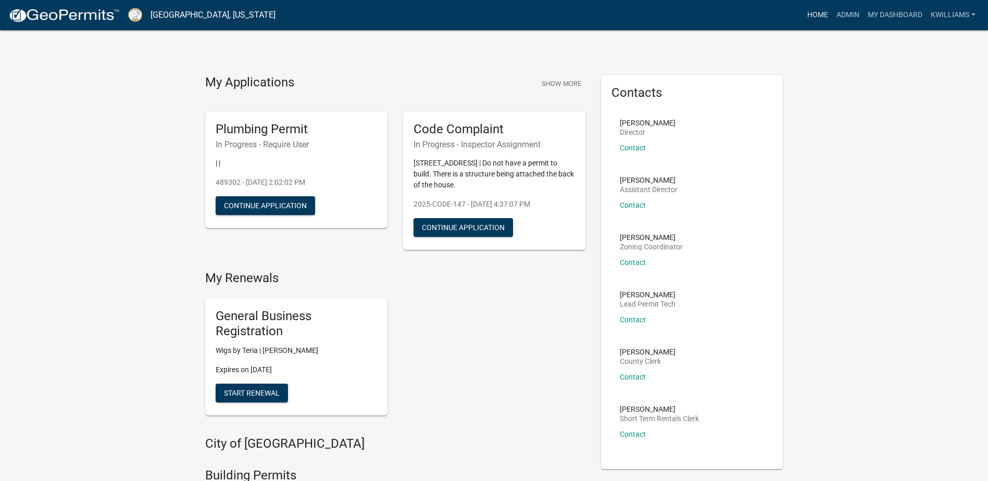 Image resolution: width=988 pixels, height=481 pixels. What do you see at coordinates (252, 393) in the screenshot?
I see `span: Start Renewal` at bounding box center [252, 393].